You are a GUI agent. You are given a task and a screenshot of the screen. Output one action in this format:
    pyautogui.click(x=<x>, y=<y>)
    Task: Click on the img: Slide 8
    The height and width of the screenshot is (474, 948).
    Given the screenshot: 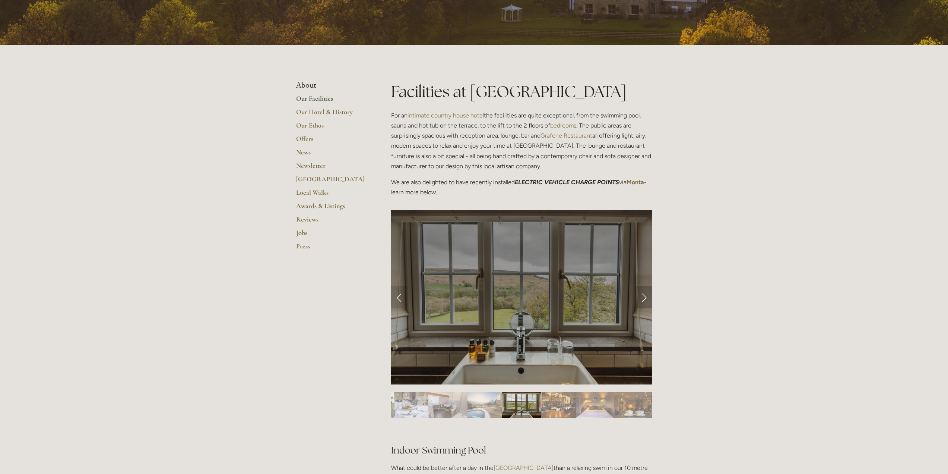 What is the action you would take?
    pyautogui.click(x=485, y=405)
    